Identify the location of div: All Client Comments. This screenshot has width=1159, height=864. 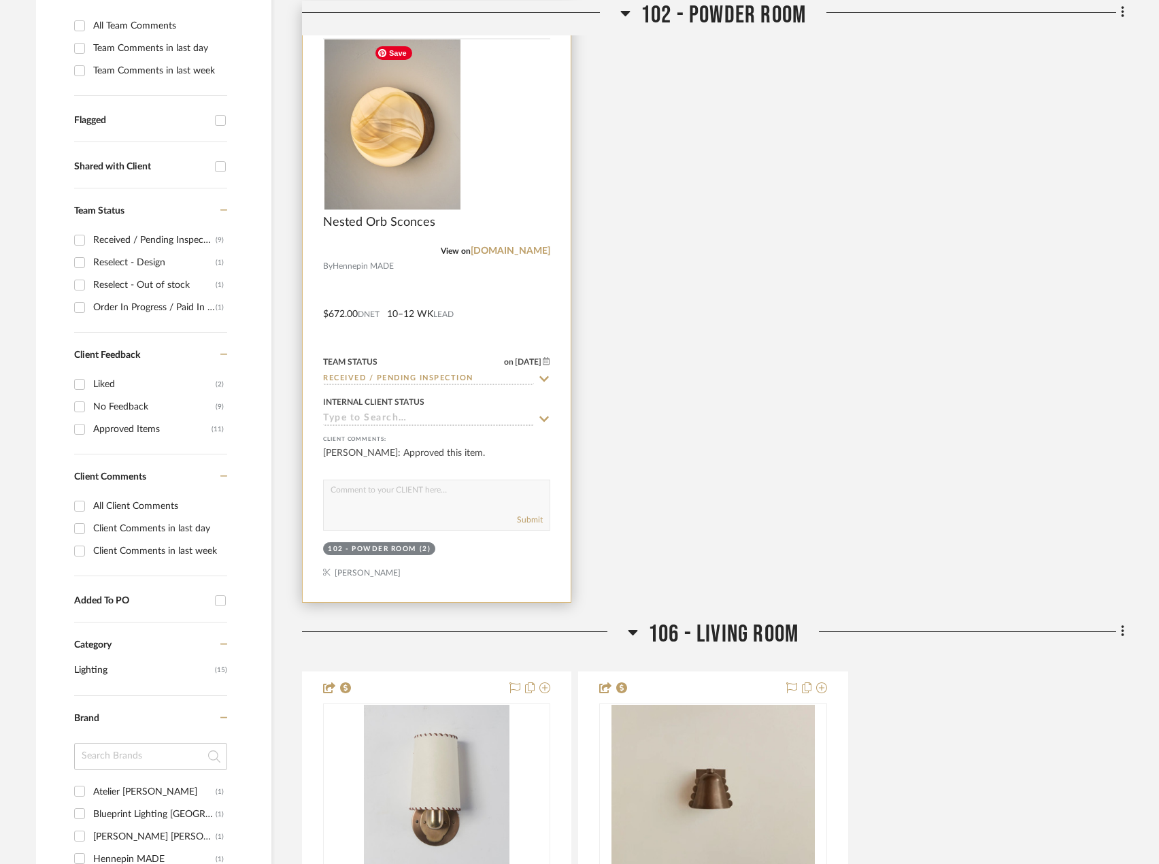
(158, 506).